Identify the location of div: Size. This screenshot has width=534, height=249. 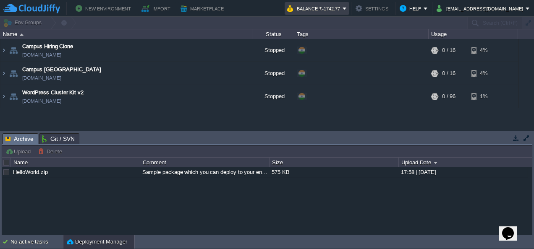
(334, 162).